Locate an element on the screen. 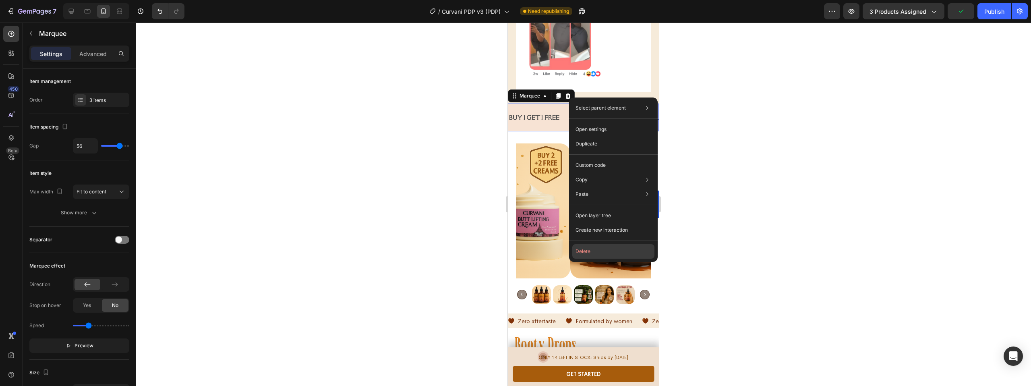 The width and height of the screenshot is (1031, 386). div: Stop on hover is located at coordinates (45, 305).